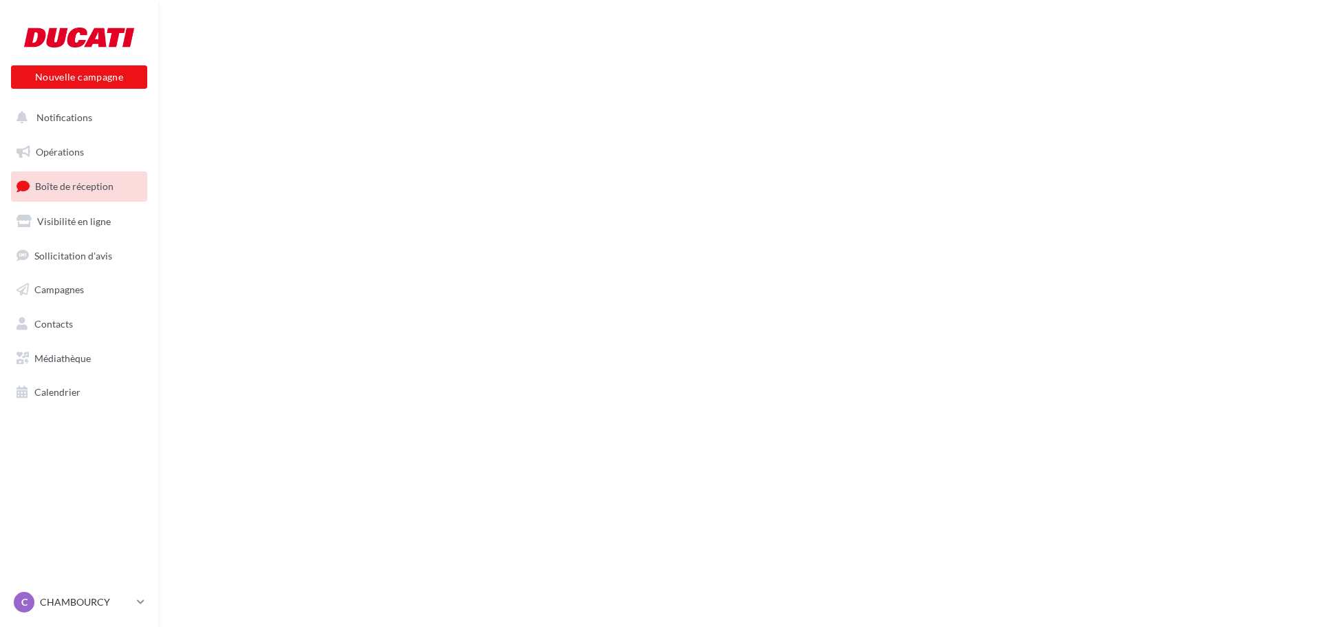 The image size is (1321, 627). I want to click on a: Boîte de réception, so click(79, 186).